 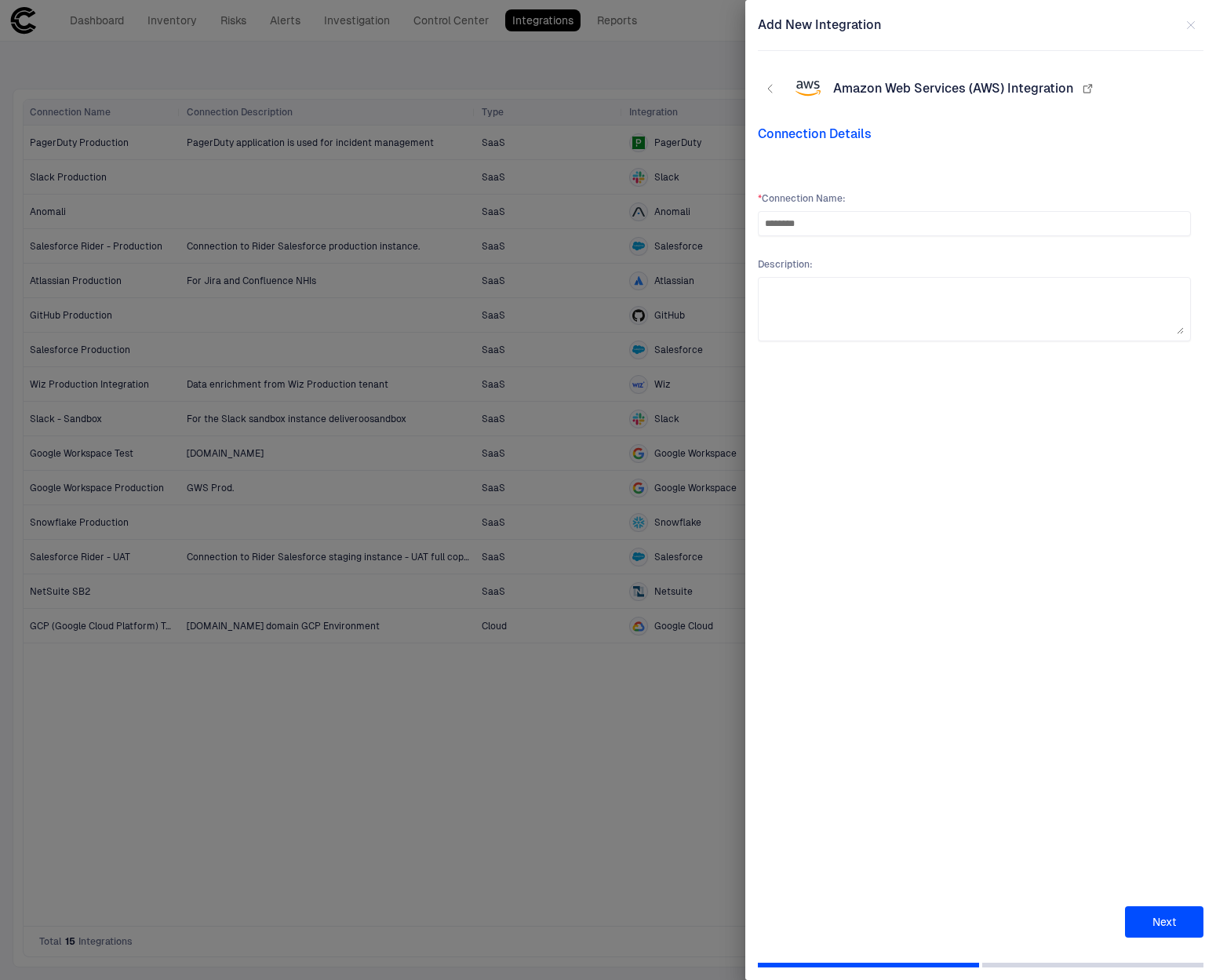 What do you see at coordinates (953, 88) in the screenshot?
I see `span: Amazon Web Services (AWS) Integration` at bounding box center [953, 88].